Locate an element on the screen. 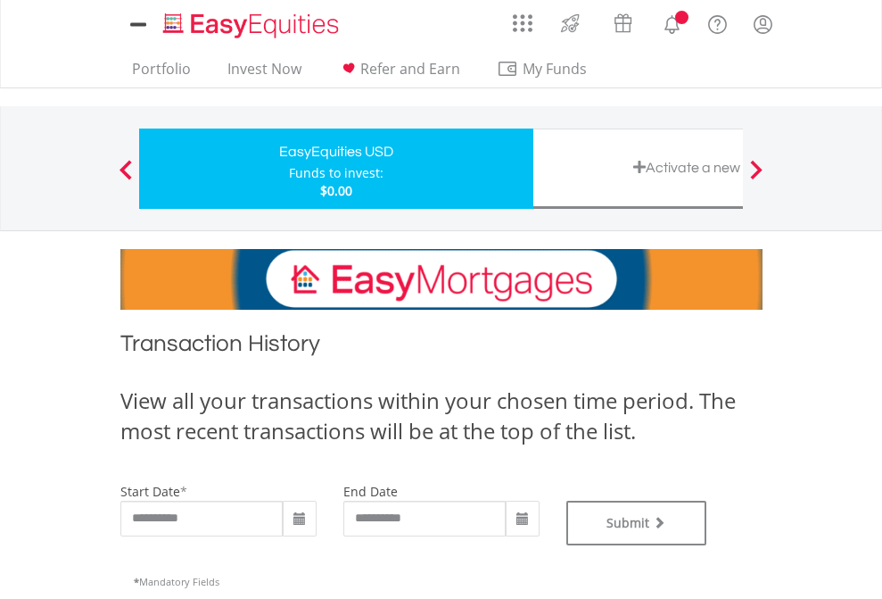  button: Submit is located at coordinates (637, 523).